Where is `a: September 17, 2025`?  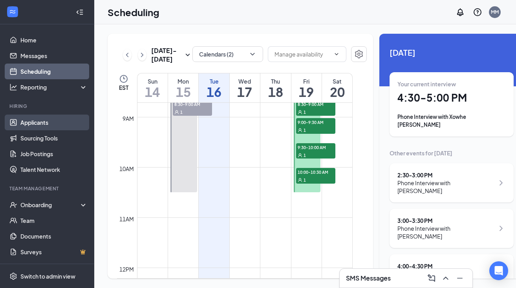 a: September 17, 2025 is located at coordinates (244, 88).